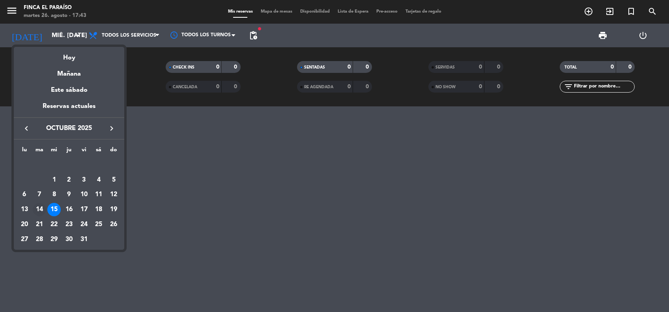  Describe the element at coordinates (24, 240) in the screenshot. I see `td: 27 de octubre de 2025` at that location.